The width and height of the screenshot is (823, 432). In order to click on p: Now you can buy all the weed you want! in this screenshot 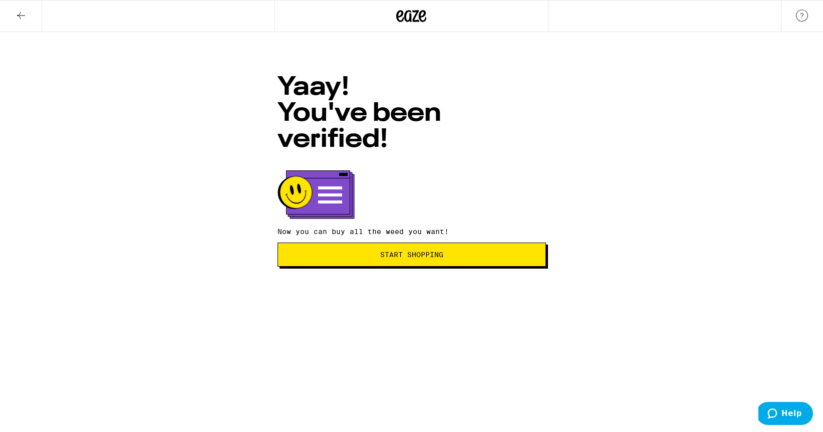, I will do `click(412, 232)`.